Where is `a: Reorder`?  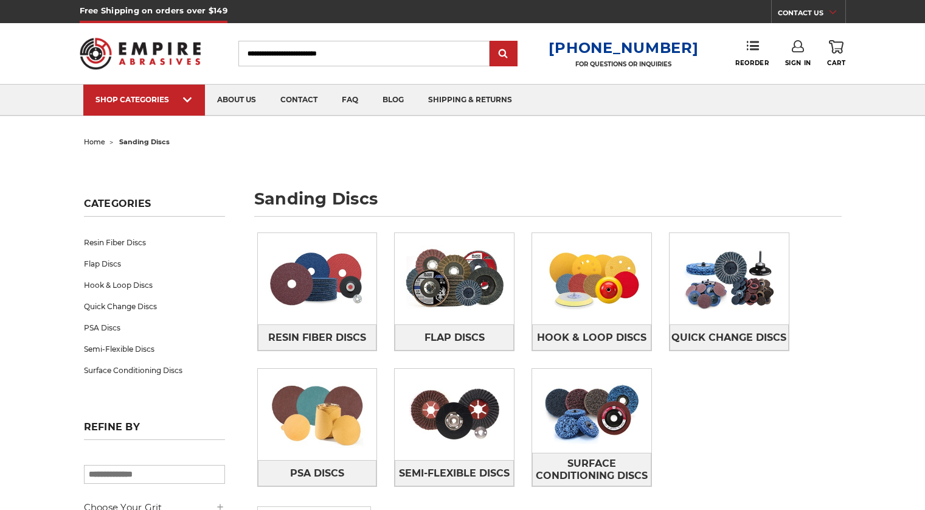
a: Reorder is located at coordinates (752, 53).